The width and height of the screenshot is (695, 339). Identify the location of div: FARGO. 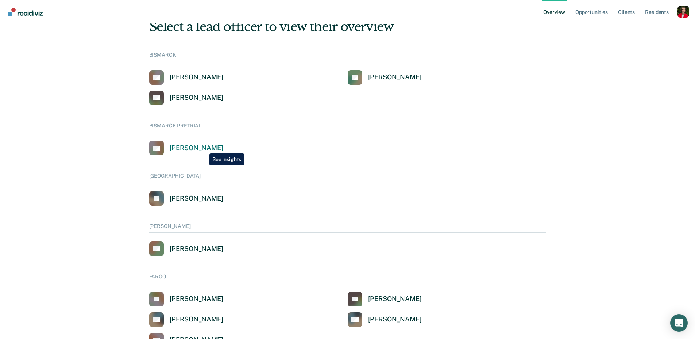
(348, 278).